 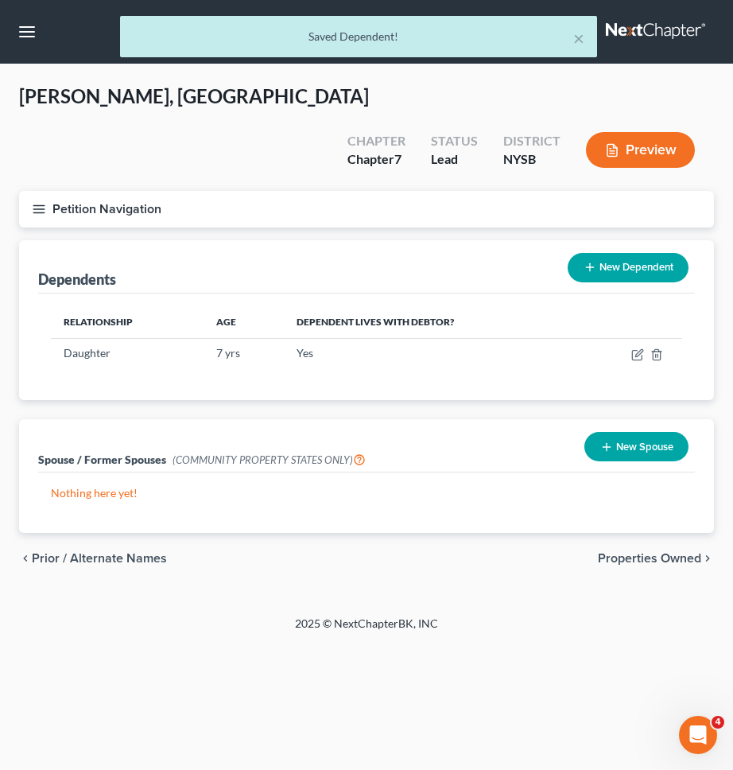 I want to click on div: Saved Dependent!, so click(x=359, y=37).